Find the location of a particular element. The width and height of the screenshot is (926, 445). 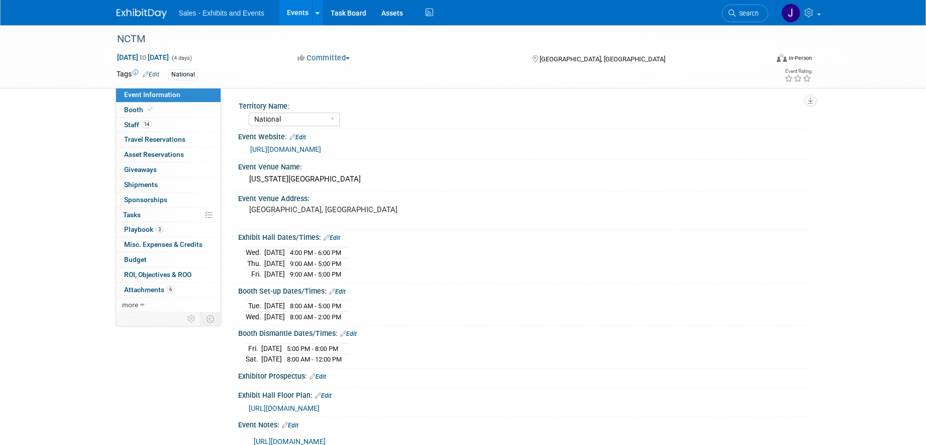

a: Giveaways is located at coordinates (168, 169).